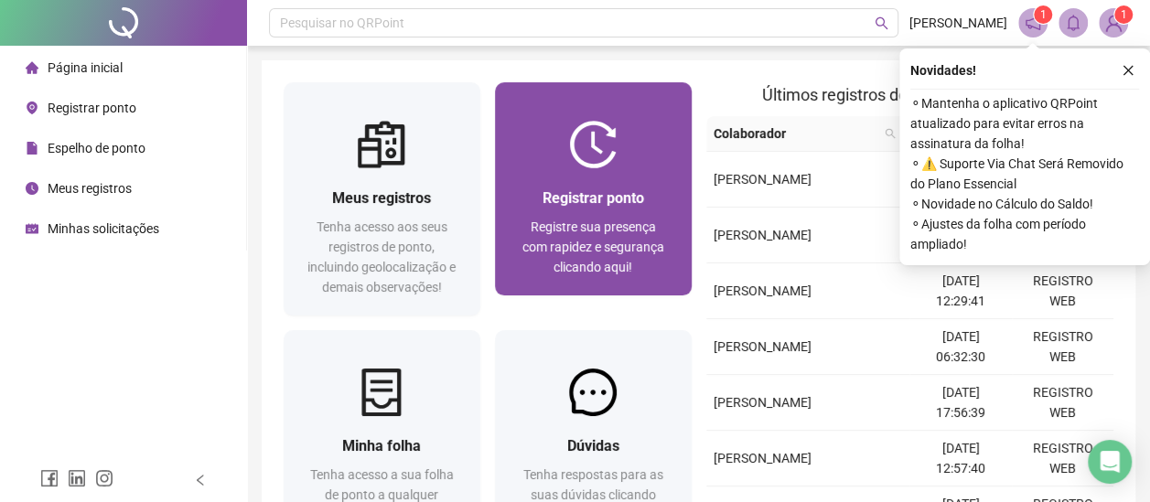 Image resolution: width=1150 pixels, height=502 pixels. I want to click on a: Meus registrosTenha acesso aos seus registros de ponto, incluindo geolocalização e demais observa..., so click(381, 198).